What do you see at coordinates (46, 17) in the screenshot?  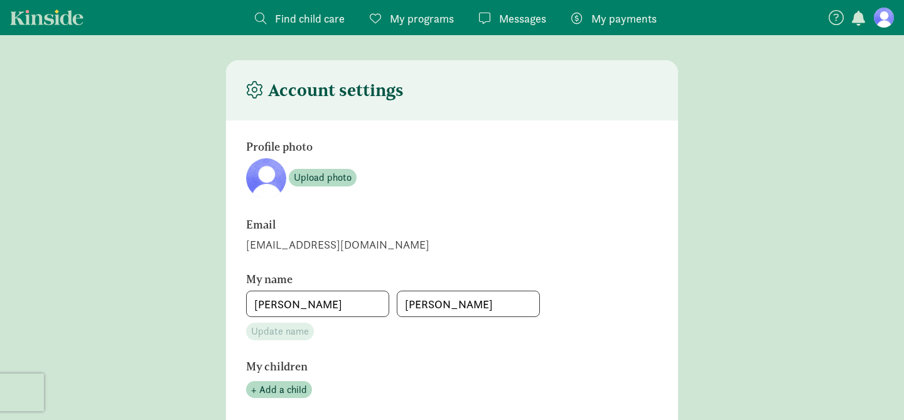 I see `a: Kinside` at bounding box center [46, 17].